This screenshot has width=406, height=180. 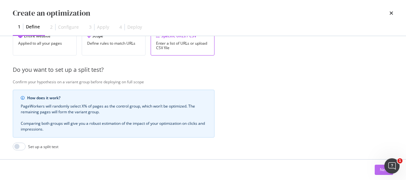 What do you see at coordinates (51, 27) in the screenshot?
I see `div: 2` at bounding box center [51, 27].